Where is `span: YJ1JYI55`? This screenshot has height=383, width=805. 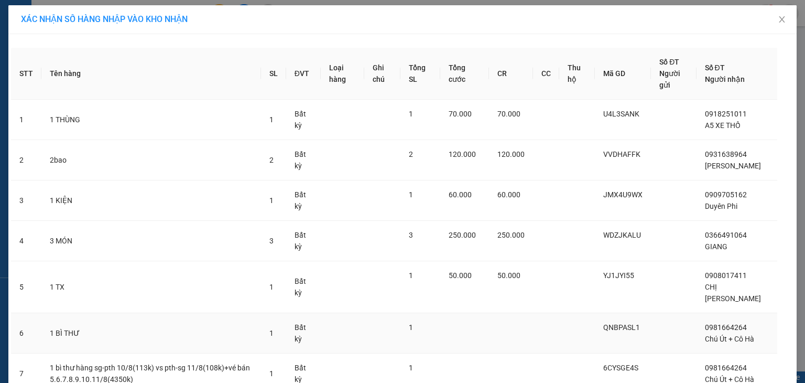 span: YJ1JYI55 is located at coordinates (618, 275).